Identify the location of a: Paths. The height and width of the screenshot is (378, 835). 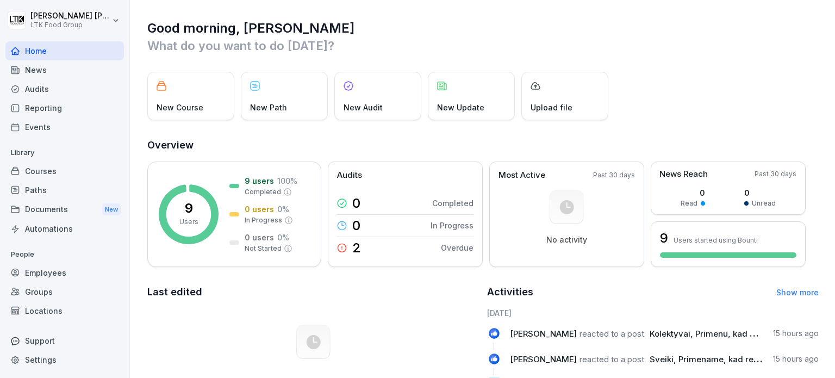
(65, 190).